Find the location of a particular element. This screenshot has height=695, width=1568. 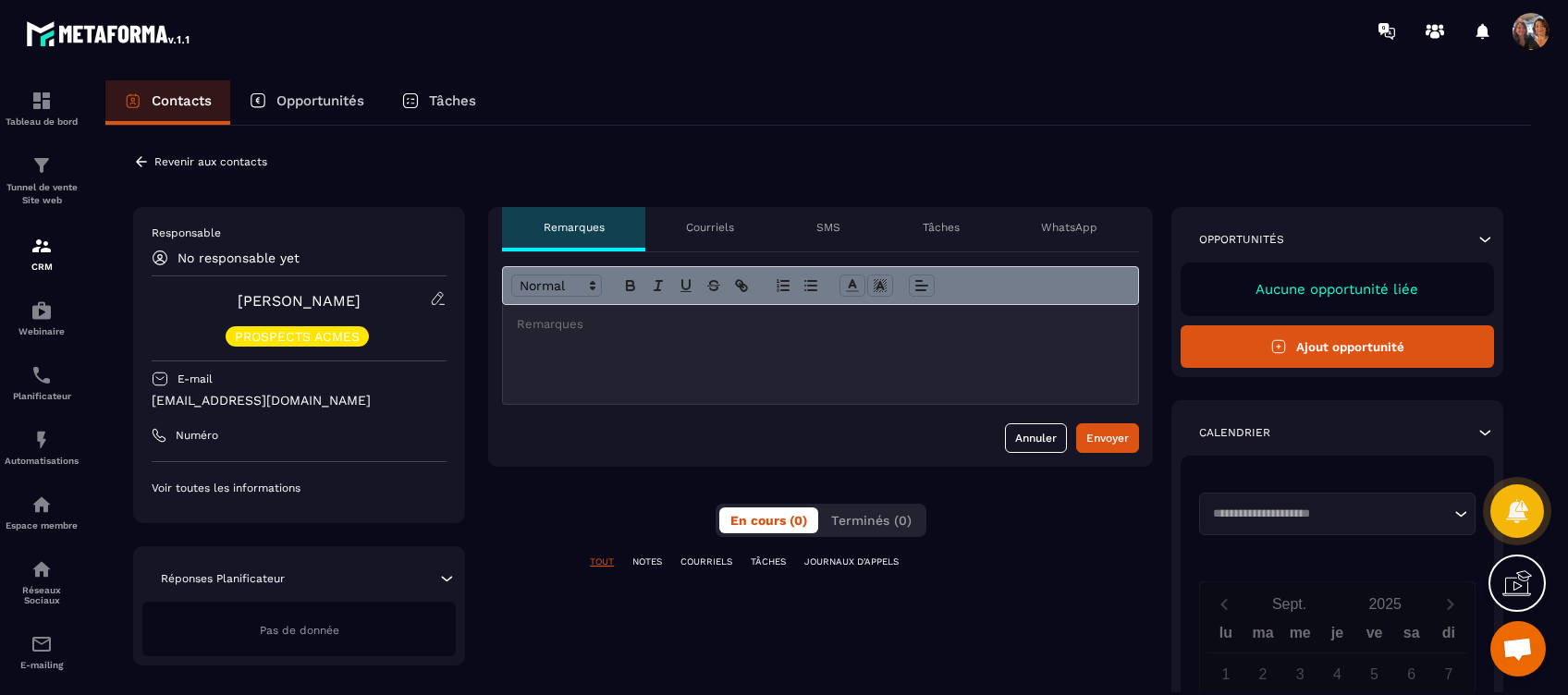

a: automationsautomationsAutomatisations is located at coordinates (42, 447).